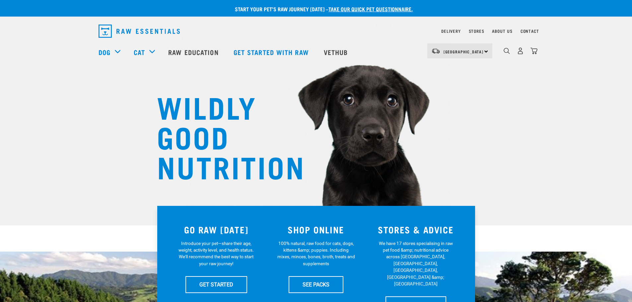 Image resolution: width=632 pixels, height=302 pixels. What do you see at coordinates (316, 229) in the screenshot?
I see `h3: SHOP ONLINE` at bounding box center [316, 229].